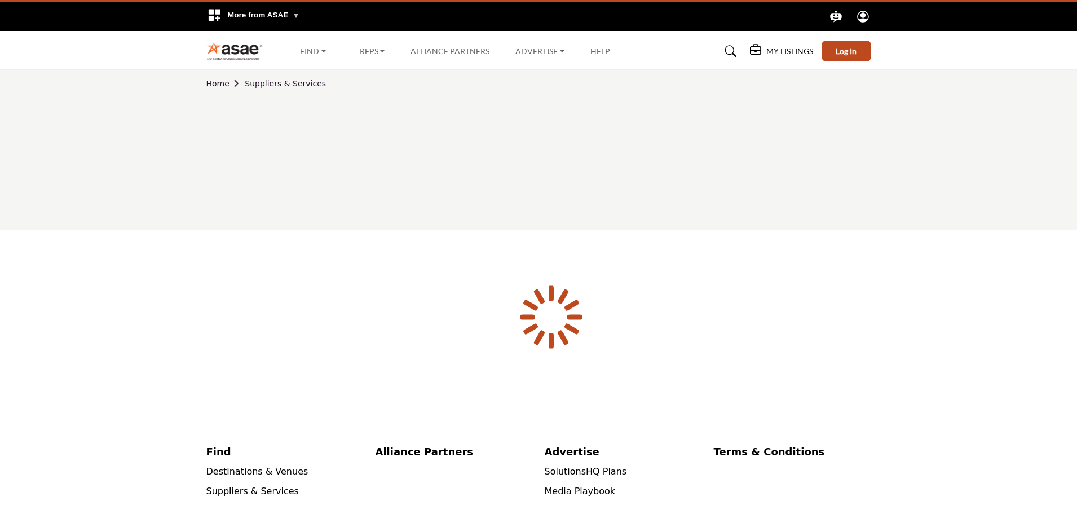 The height and width of the screenshot is (514, 1077). What do you see at coordinates (264, 15) in the screenshot?
I see `span: More from ASAE` at bounding box center [264, 15].